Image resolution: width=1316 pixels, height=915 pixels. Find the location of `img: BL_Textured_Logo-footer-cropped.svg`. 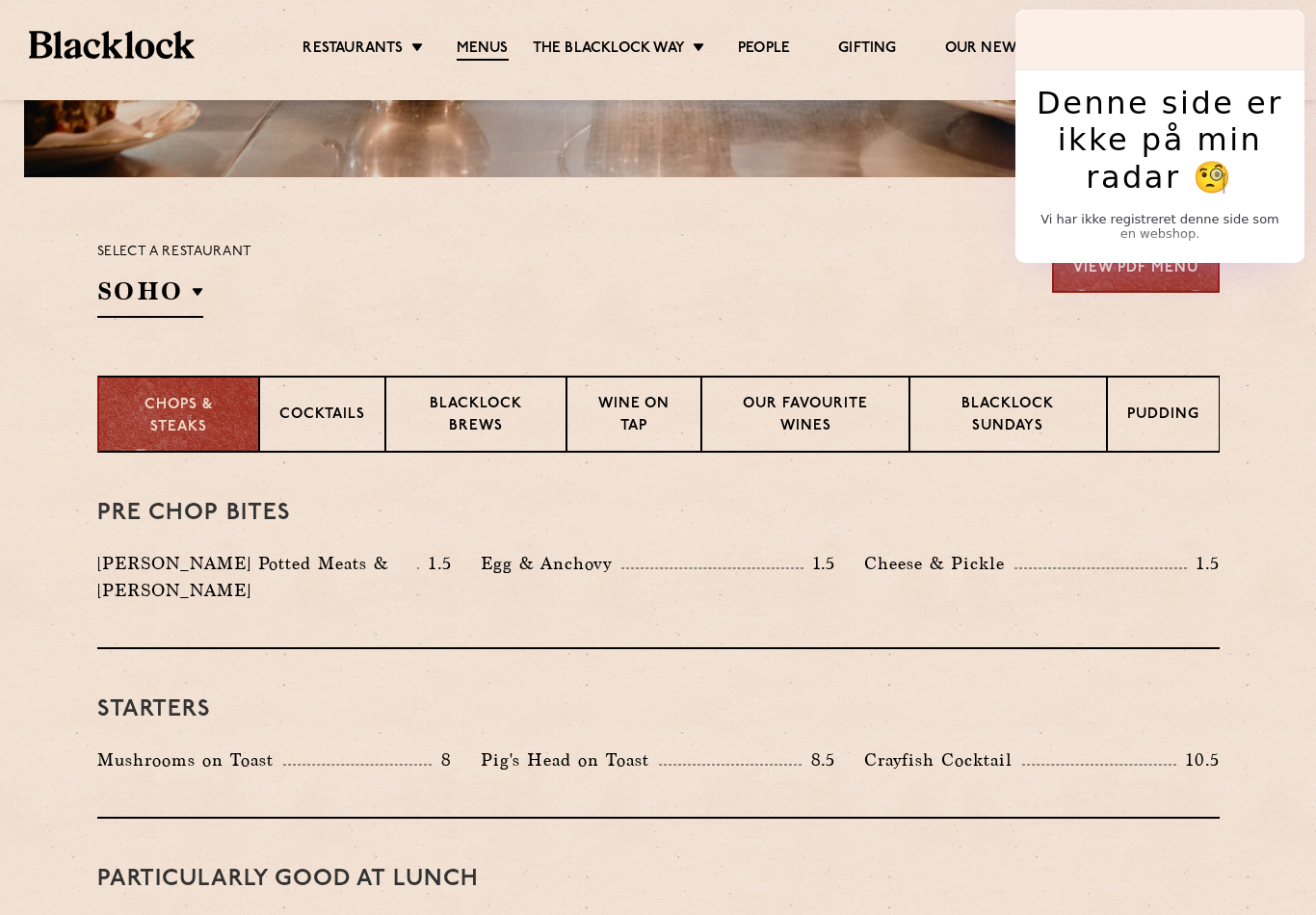

img: BL_Textured_Logo-footer-cropped.svg is located at coordinates (111, 44).